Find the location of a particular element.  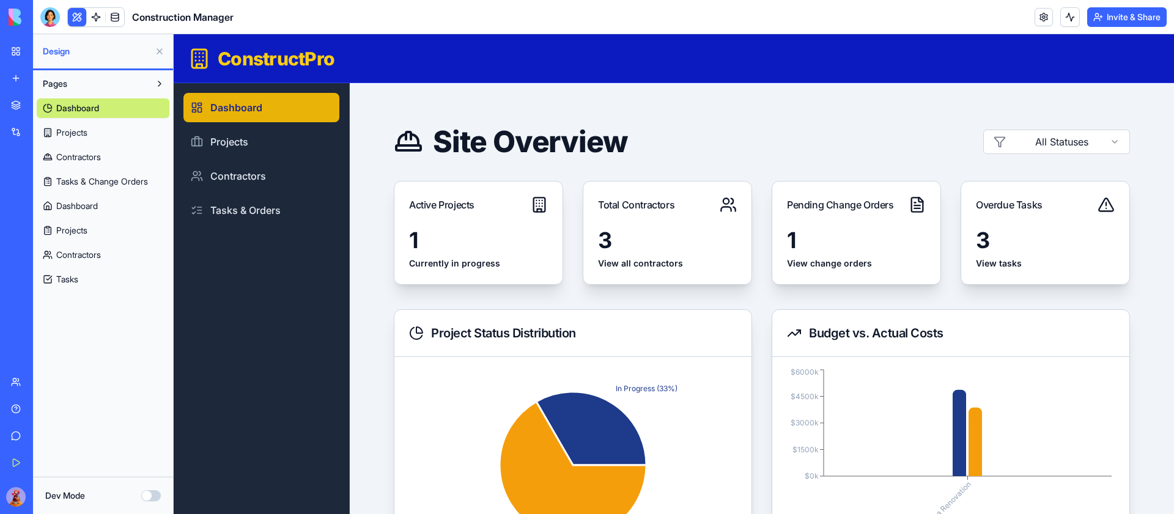

span: Pages is located at coordinates (55, 84).